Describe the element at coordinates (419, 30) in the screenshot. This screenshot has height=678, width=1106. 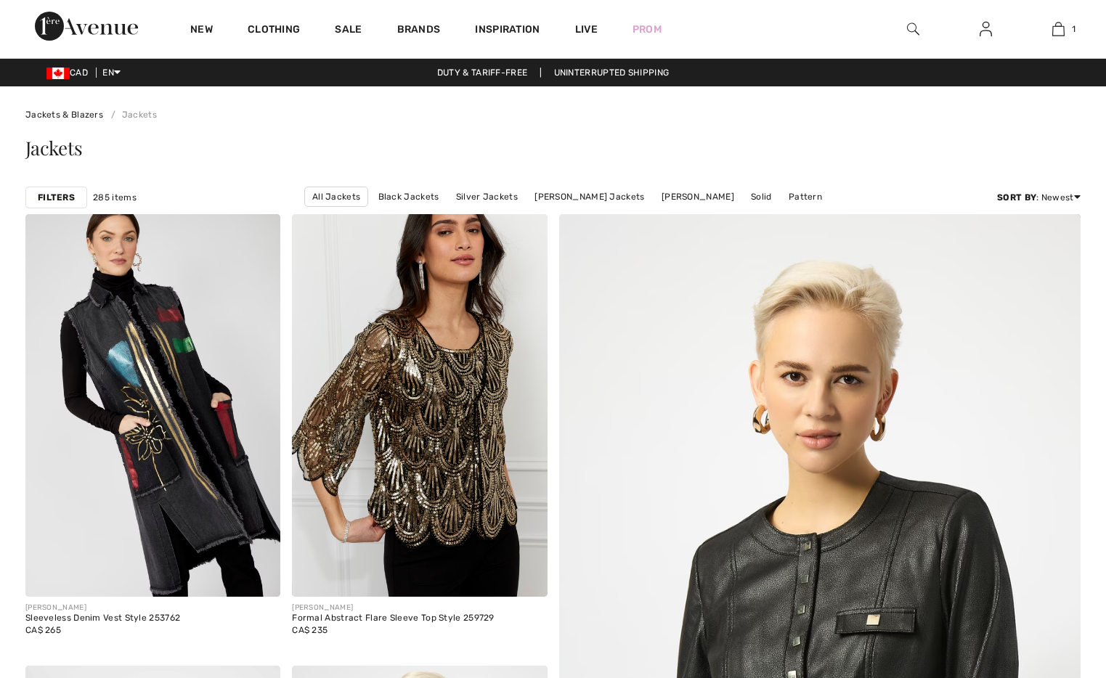
I see `a: Brands` at that location.